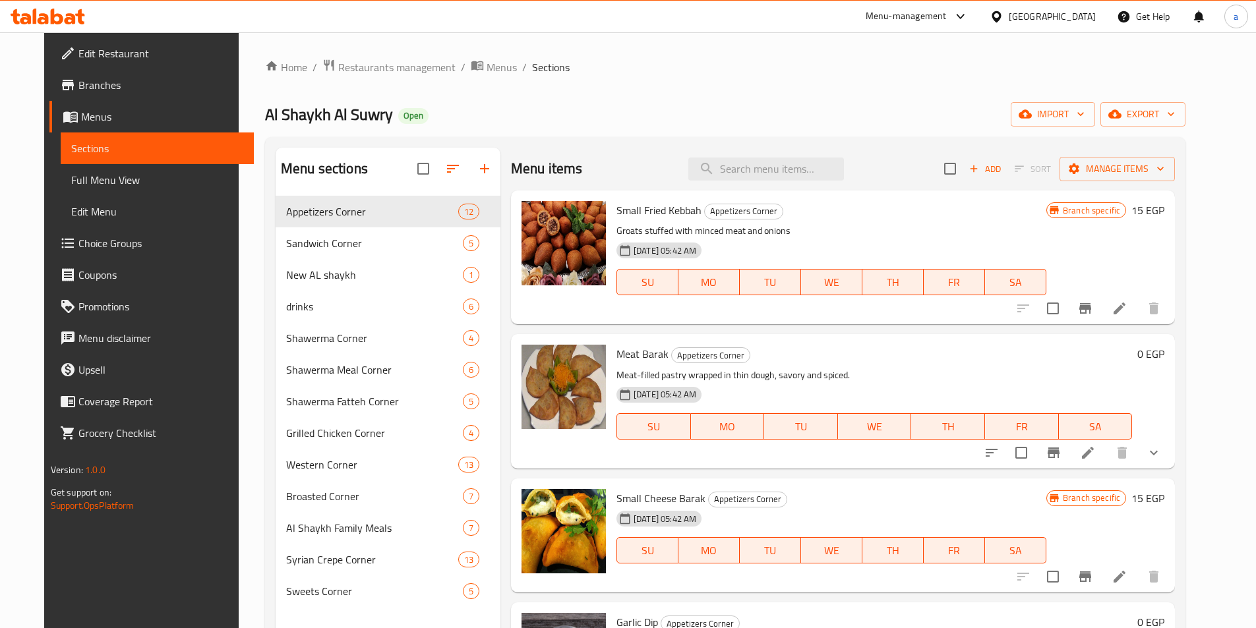  What do you see at coordinates (152, 433) in the screenshot?
I see `a: Grocery Checklist` at bounding box center [152, 433].